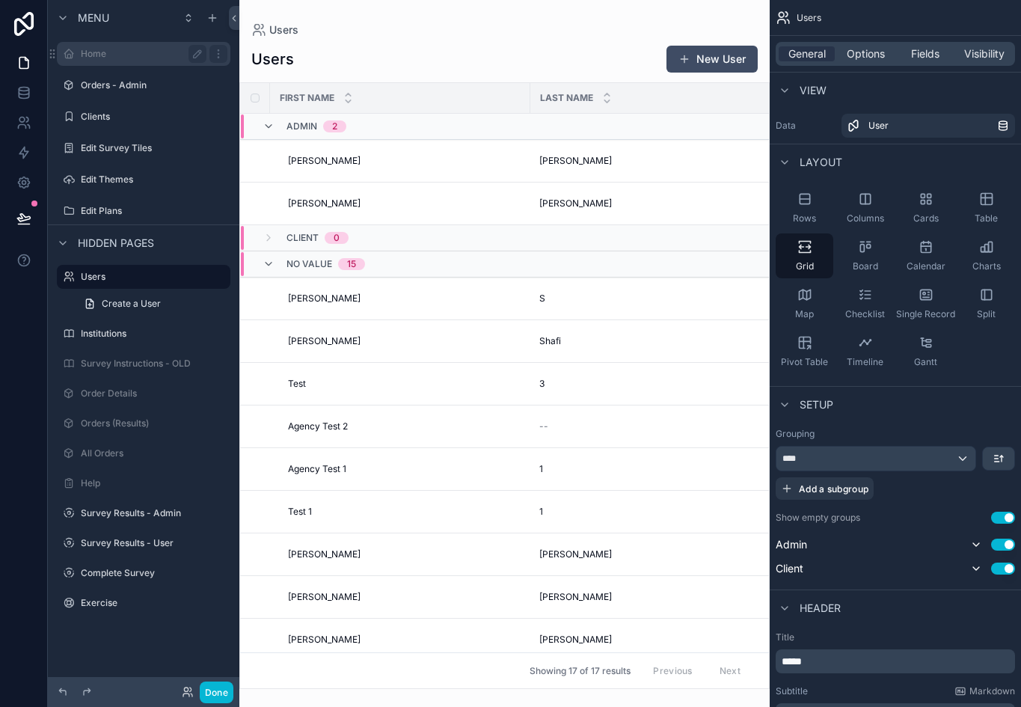 This screenshot has height=707, width=1021. I want to click on button: Table, so click(986, 208).